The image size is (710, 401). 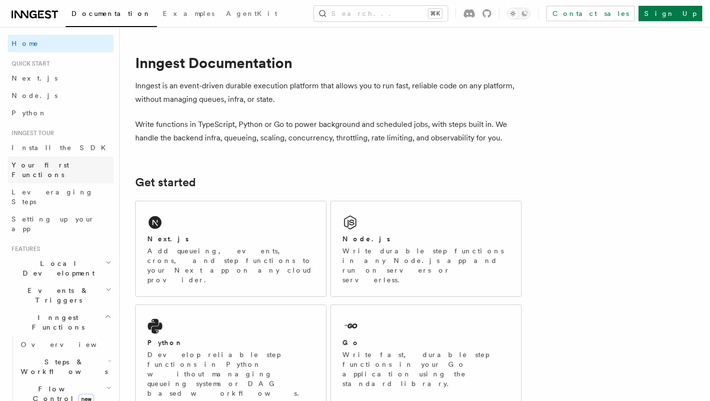 What do you see at coordinates (381, 14) in the screenshot?
I see `button: Search...⌘K` at bounding box center [381, 14].